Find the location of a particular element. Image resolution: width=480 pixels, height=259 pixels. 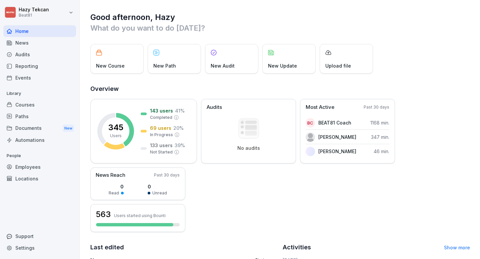

p: Read is located at coordinates (114, 193).